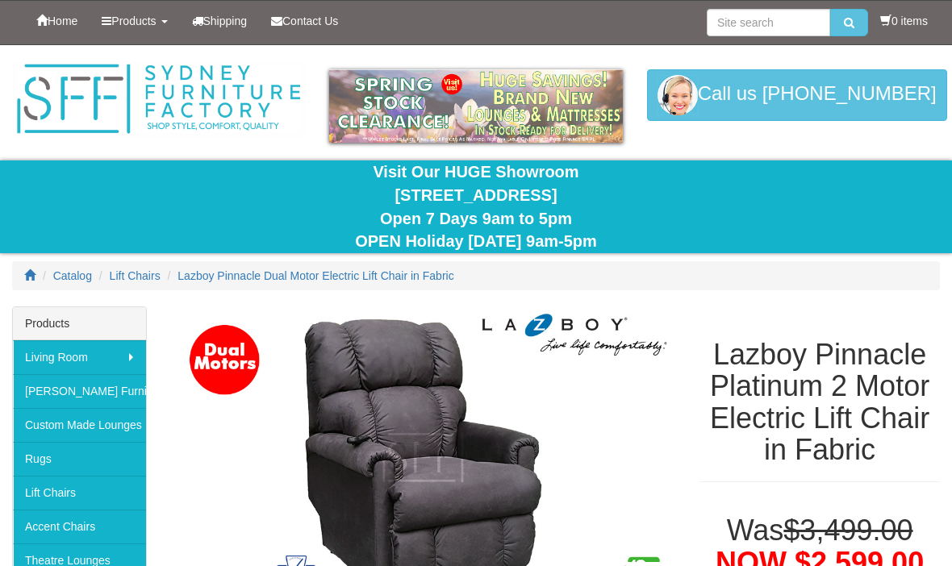 The width and height of the screenshot is (952, 566). I want to click on a: Home, so click(56, 21).